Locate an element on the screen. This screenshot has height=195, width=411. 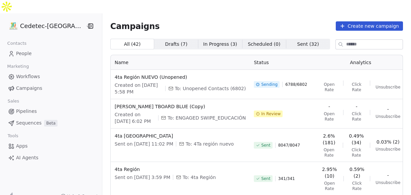
th: Status is located at coordinates (283, 63).